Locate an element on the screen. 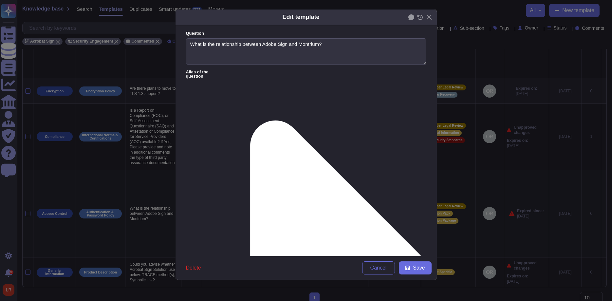 This screenshot has width=612, height=301. button: Close is located at coordinates (429, 17).